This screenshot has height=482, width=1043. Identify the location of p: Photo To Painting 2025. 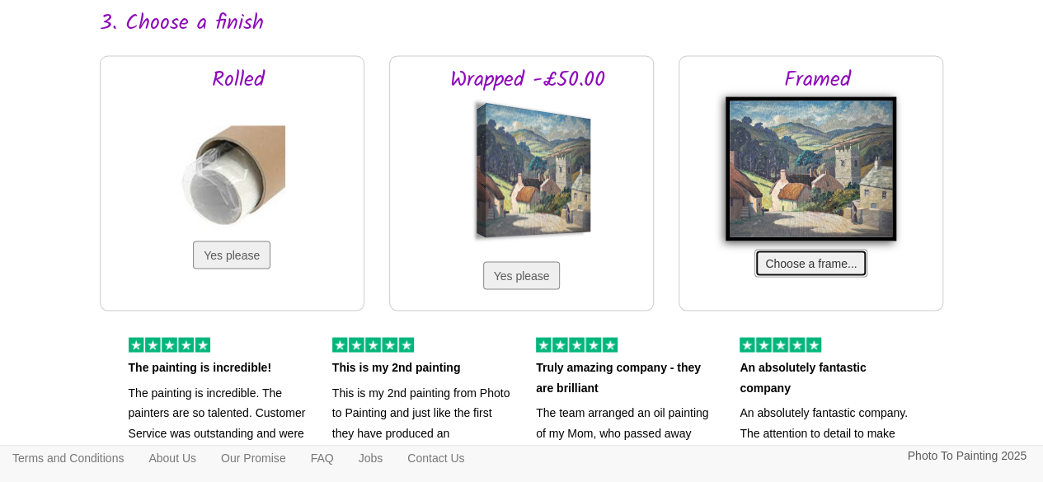
(966, 456).